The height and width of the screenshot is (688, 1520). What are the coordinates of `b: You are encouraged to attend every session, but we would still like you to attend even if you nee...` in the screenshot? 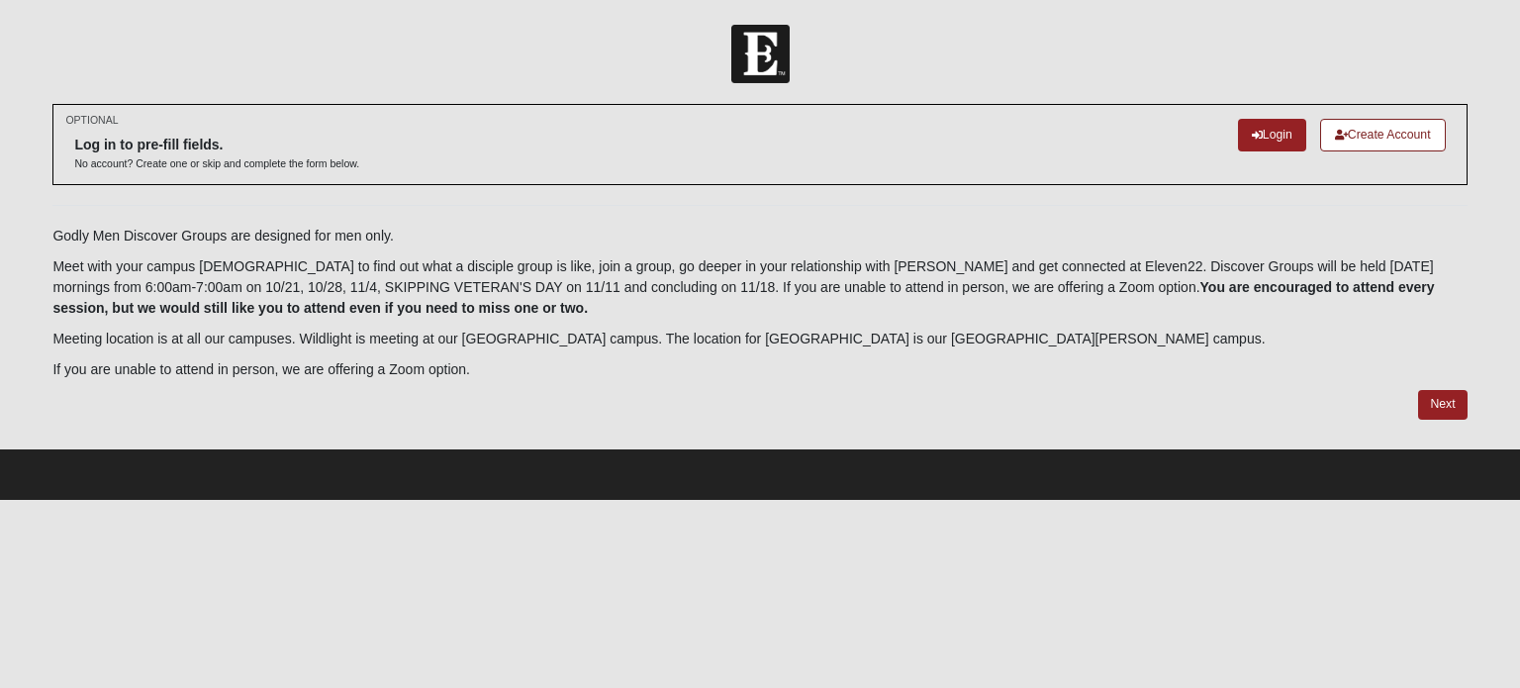 It's located at (743, 297).